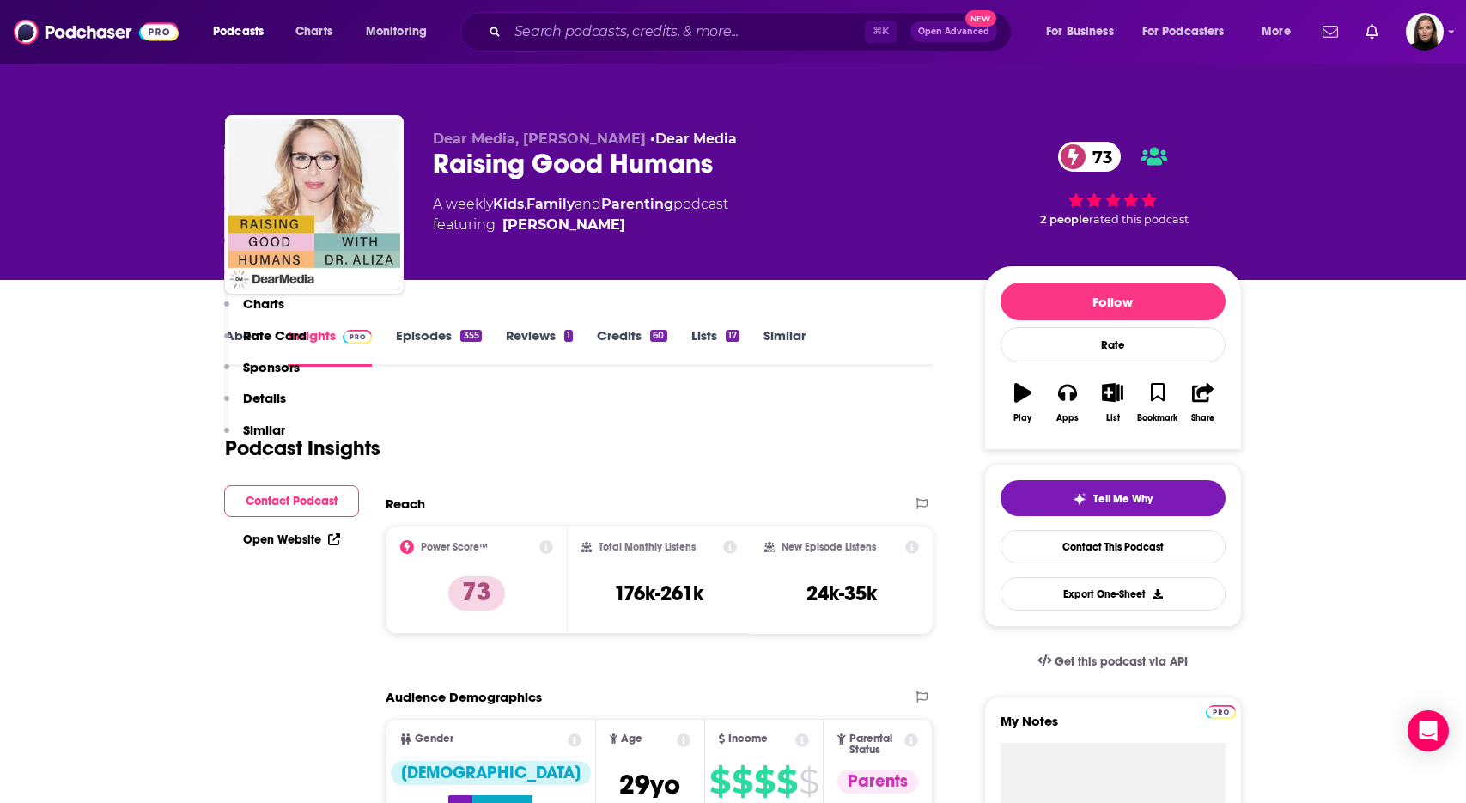 This screenshot has width=1466, height=803. I want to click on div: 17, so click(733, 336).